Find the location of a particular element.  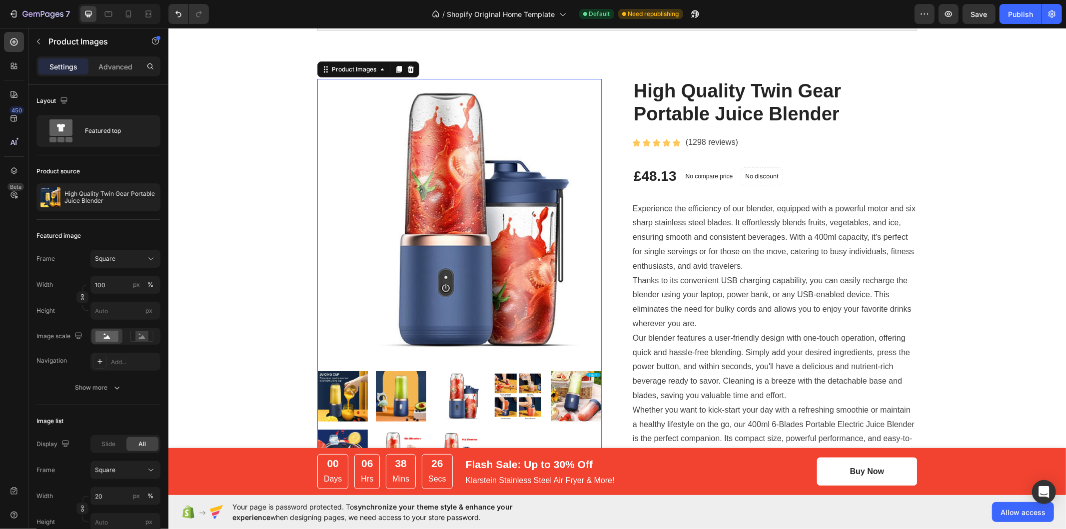

p: No discount is located at coordinates (593, 148).